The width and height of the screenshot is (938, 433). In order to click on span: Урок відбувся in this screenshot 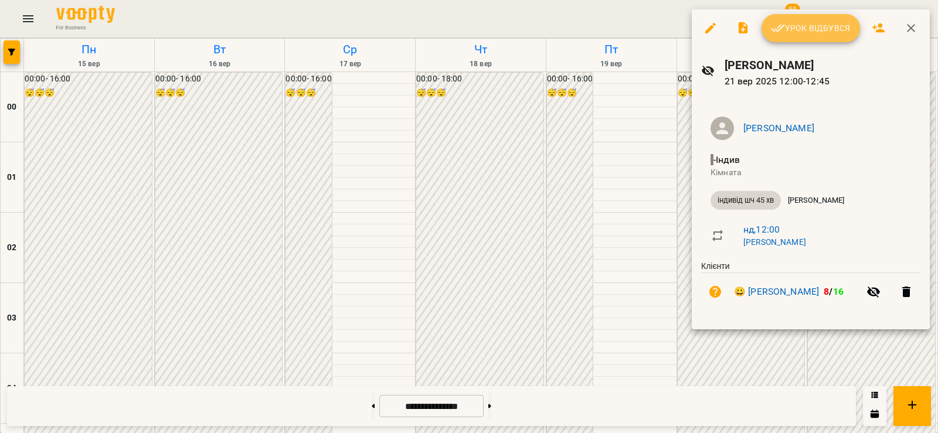, I will do `click(811, 28)`.